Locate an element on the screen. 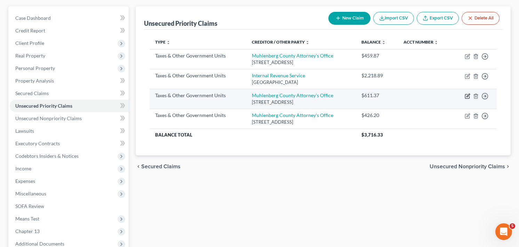 Image resolution: width=519 pixels, height=247 pixels. i: chevron_left is located at coordinates (138, 166).